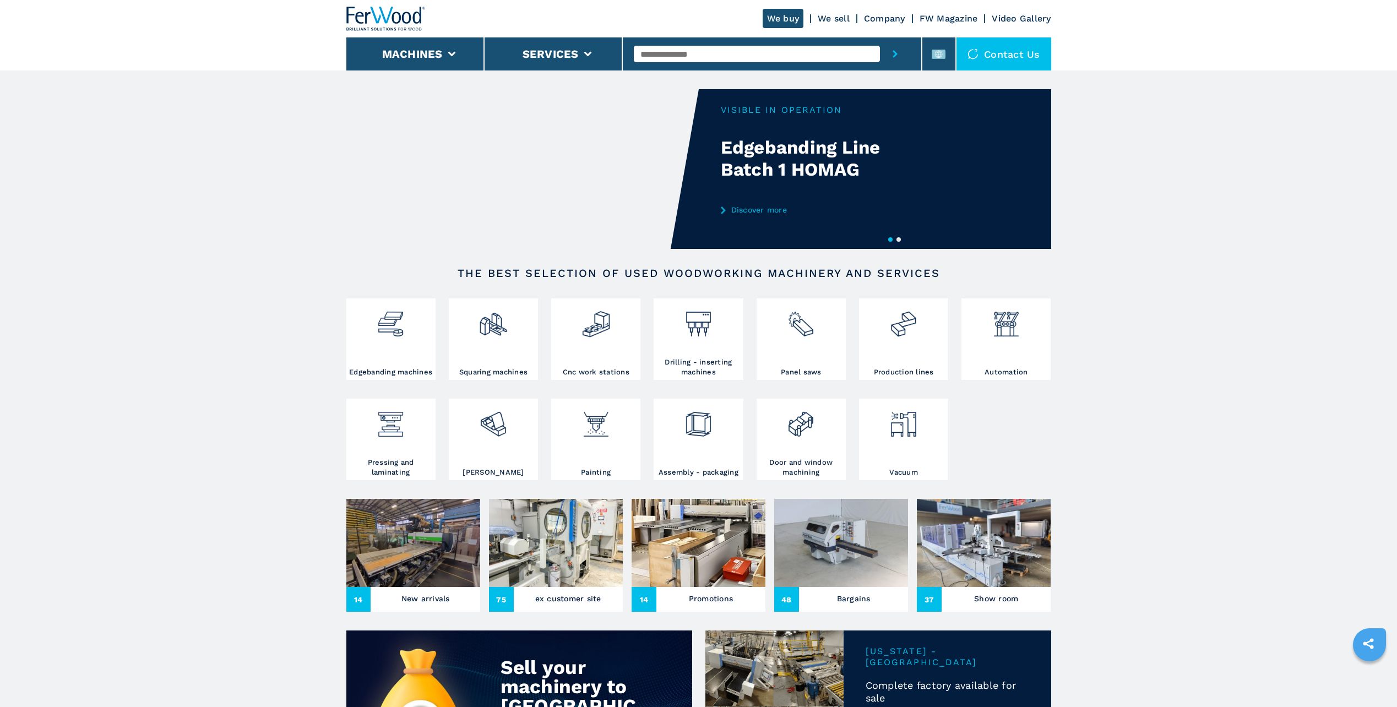 The width and height of the screenshot is (1397, 707). What do you see at coordinates (698, 543) in the screenshot?
I see `img: Promotions` at bounding box center [698, 543].